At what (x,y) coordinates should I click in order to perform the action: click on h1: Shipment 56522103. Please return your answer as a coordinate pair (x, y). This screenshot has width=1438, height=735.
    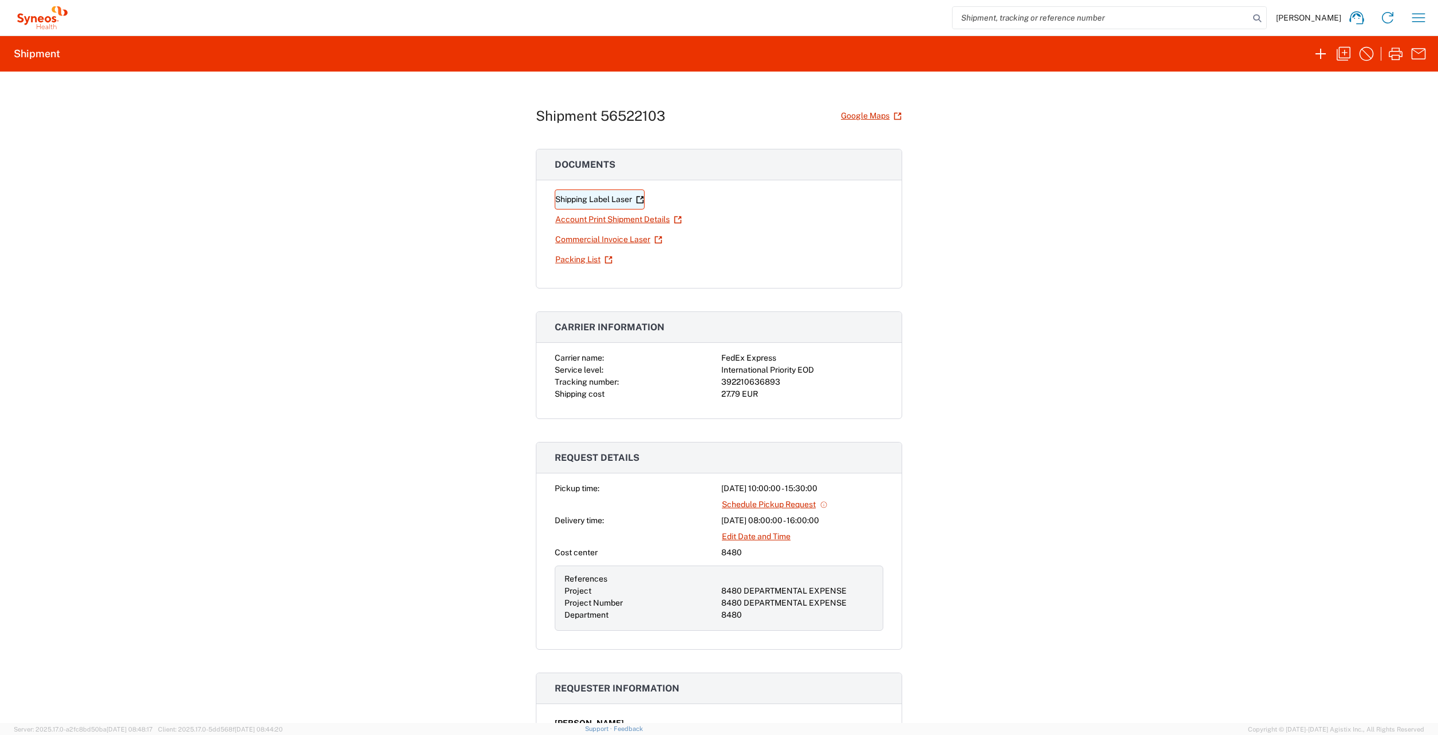
    Looking at the image, I should click on (600, 116).